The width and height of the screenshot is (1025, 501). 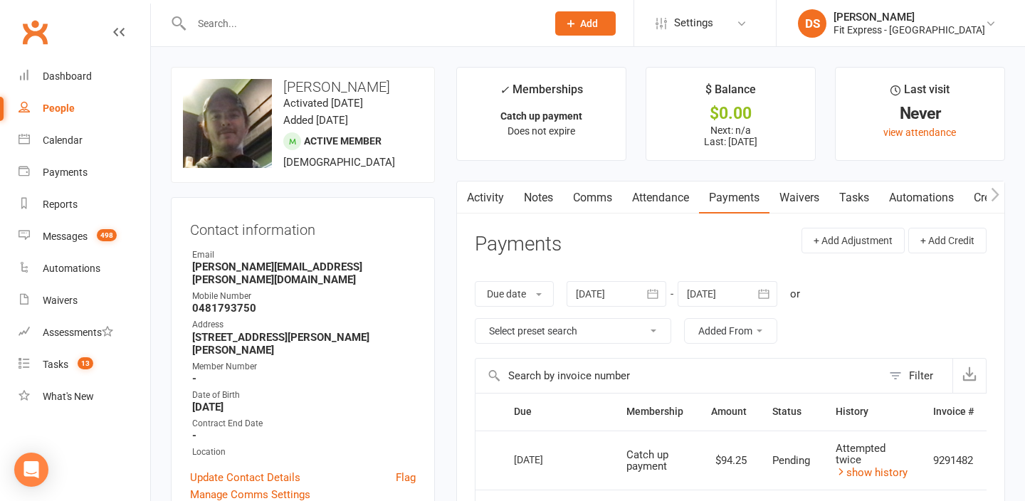 I want to click on td: $94.25, so click(x=729, y=460).